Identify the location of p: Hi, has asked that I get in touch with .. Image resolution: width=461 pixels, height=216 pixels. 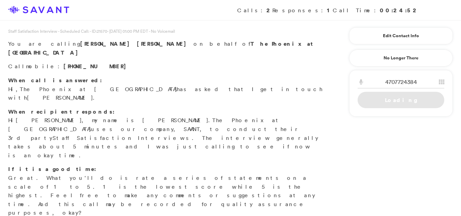
(166, 89).